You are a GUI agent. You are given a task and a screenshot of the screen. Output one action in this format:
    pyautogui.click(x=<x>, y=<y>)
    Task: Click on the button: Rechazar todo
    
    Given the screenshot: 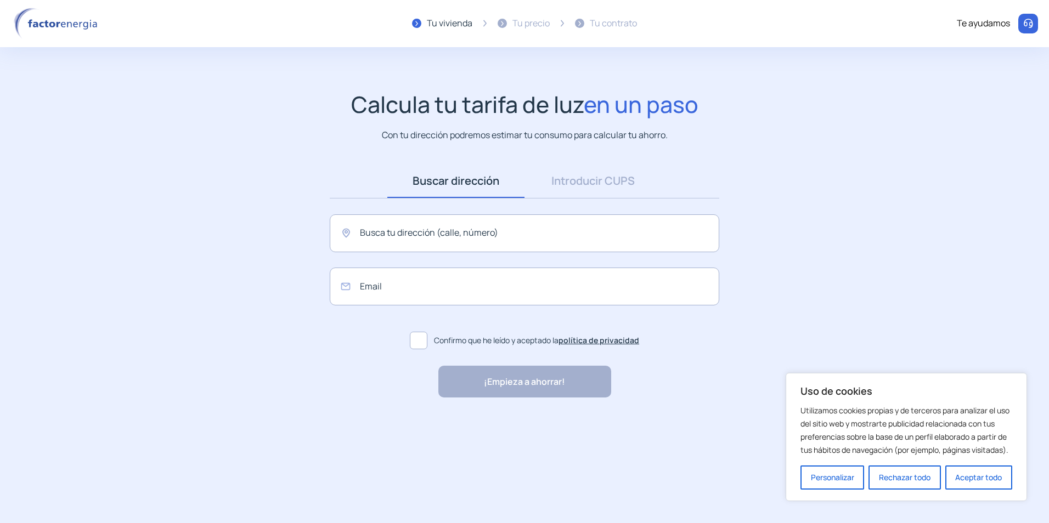 What is the action you would take?
    pyautogui.click(x=904, y=478)
    